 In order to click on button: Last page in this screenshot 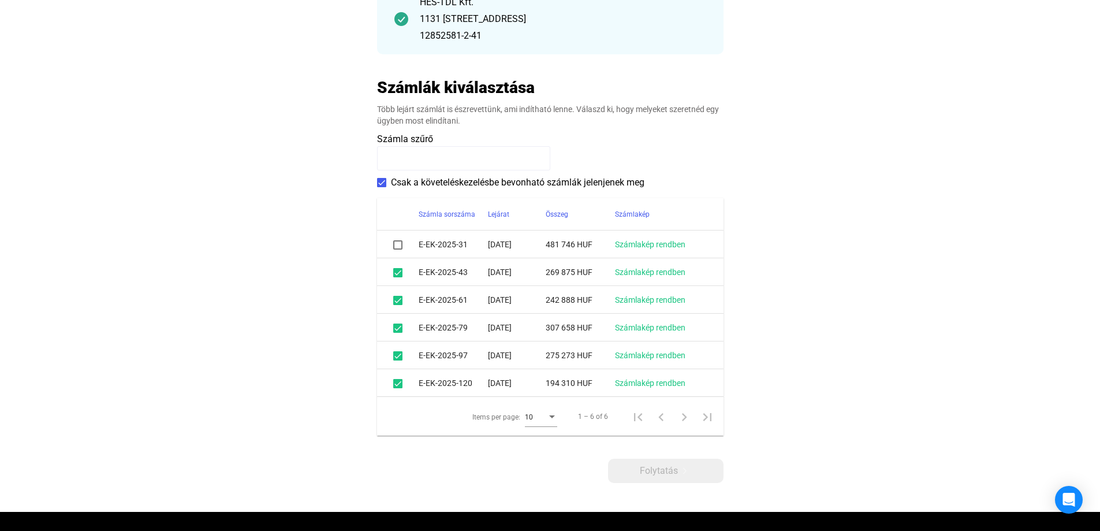, I will do `click(708, 416)`.